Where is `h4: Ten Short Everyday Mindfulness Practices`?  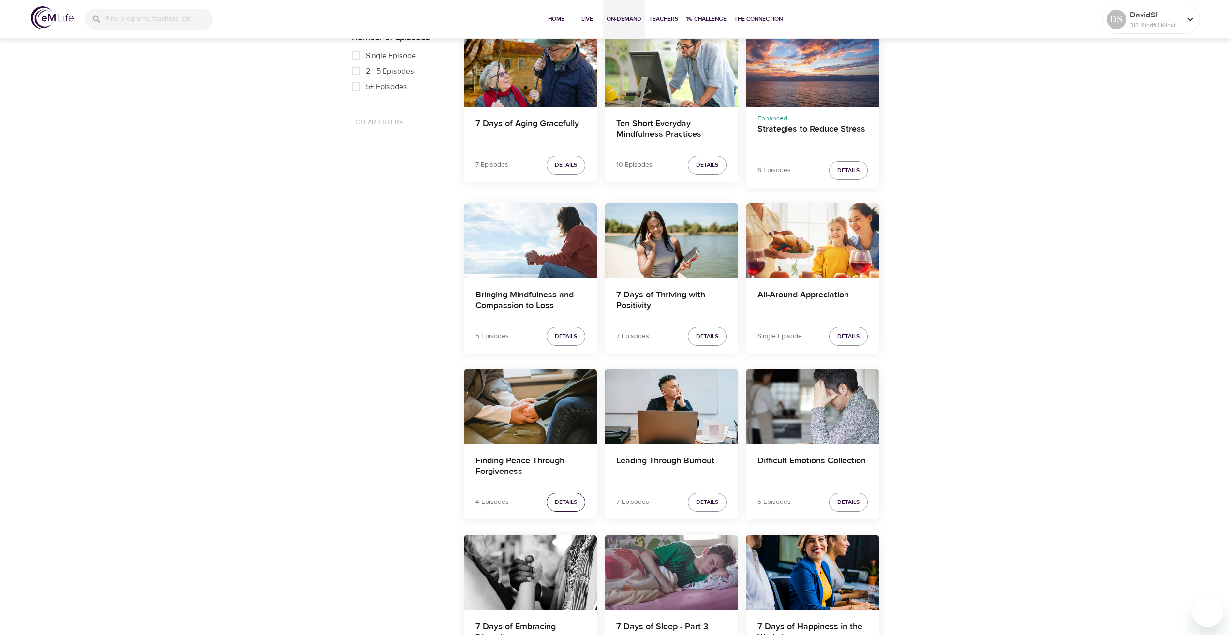
h4: Ten Short Everyday Mindfulness Practices is located at coordinates (671, 130).